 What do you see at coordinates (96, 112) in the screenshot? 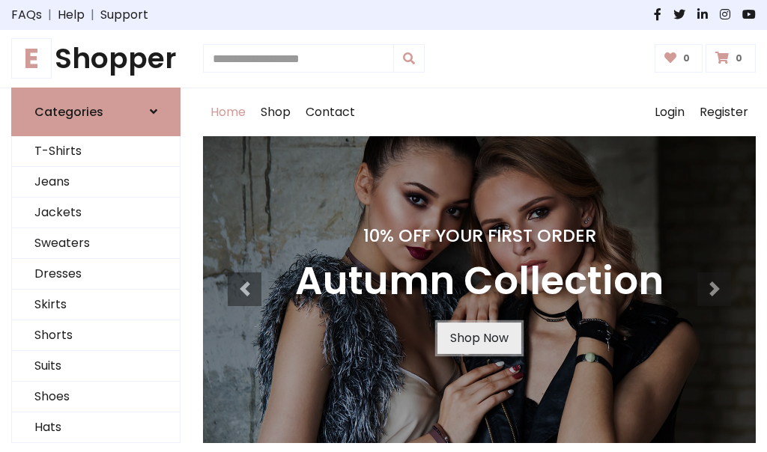
I see `a: Categories` at bounding box center [96, 112].